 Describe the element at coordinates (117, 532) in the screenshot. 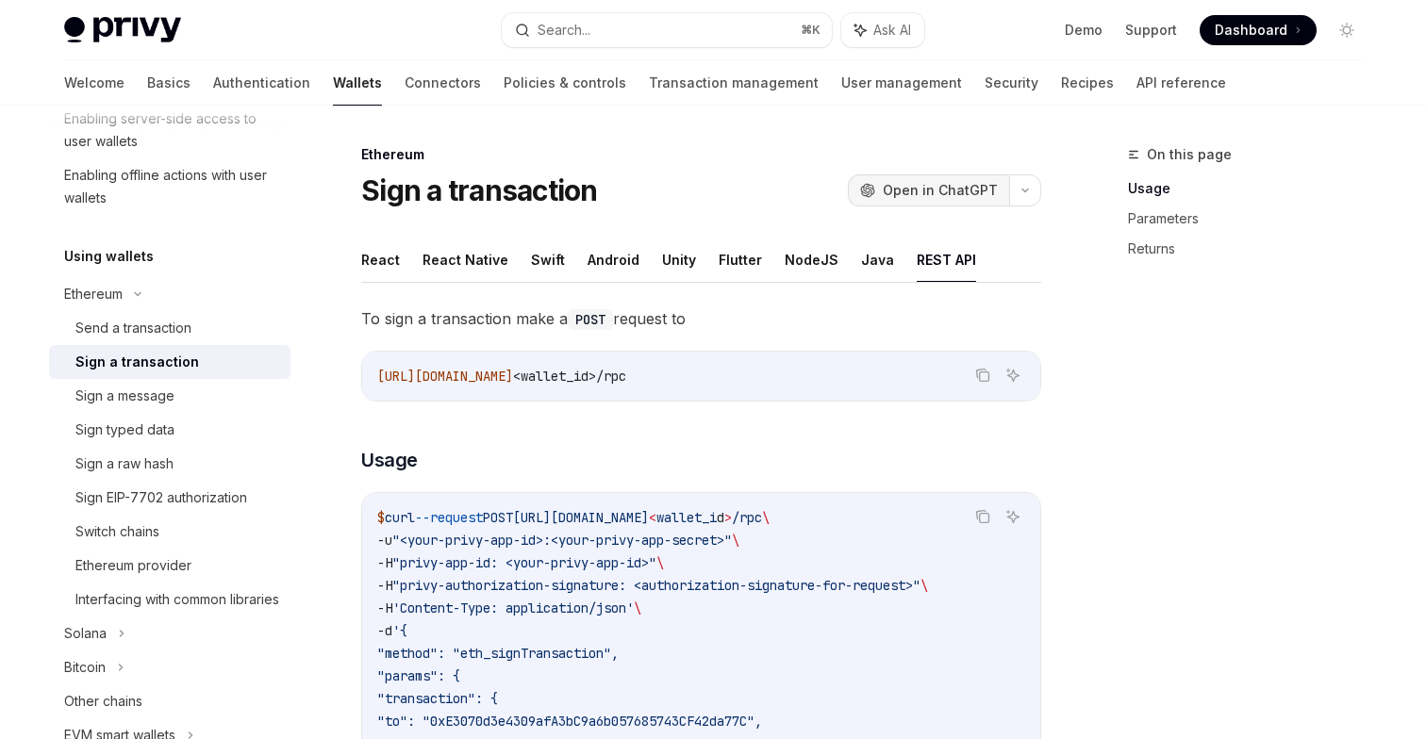

I see `div: Switch chains` at that location.